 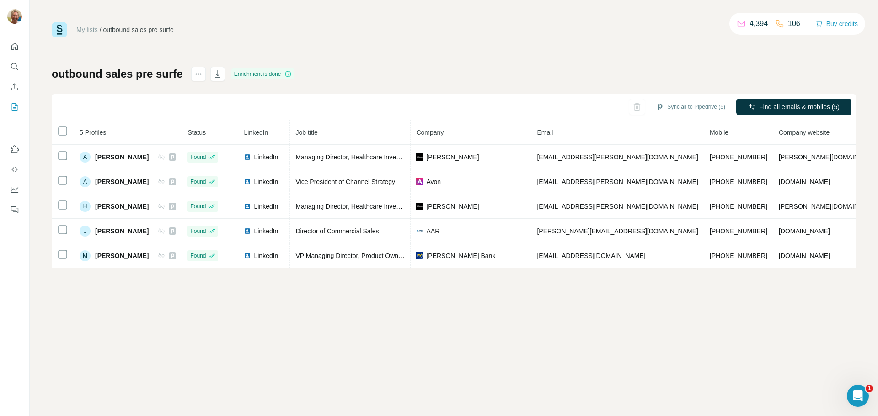 I want to click on span: Job title, so click(x=306, y=133).